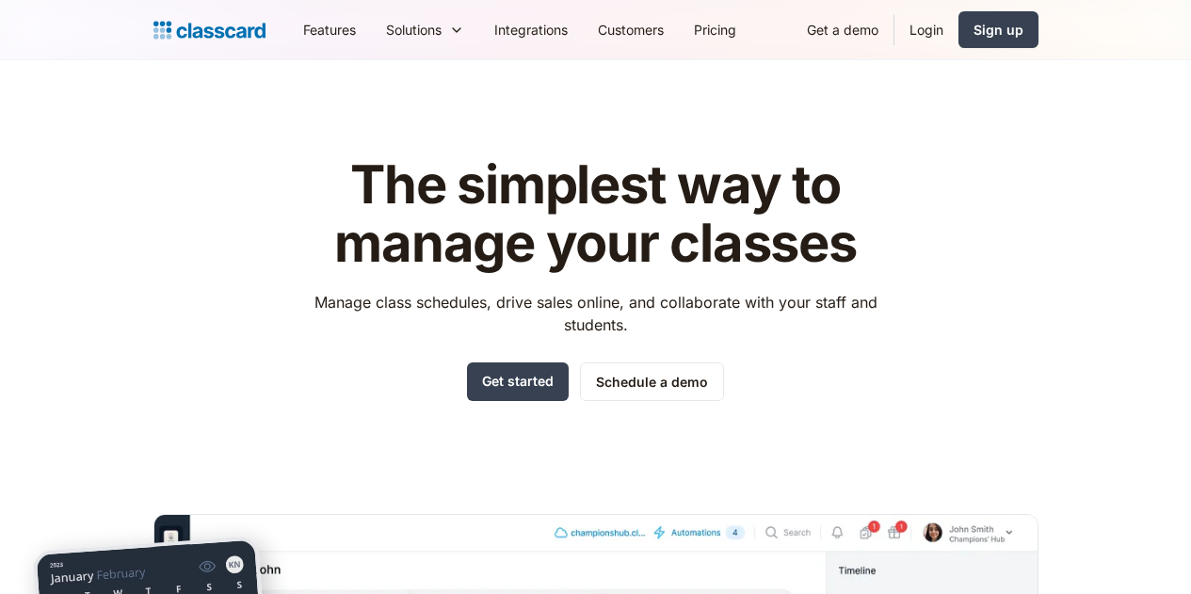 The image size is (1191, 594). What do you see at coordinates (998, 29) in the screenshot?
I see `div: Sign up` at bounding box center [998, 29].